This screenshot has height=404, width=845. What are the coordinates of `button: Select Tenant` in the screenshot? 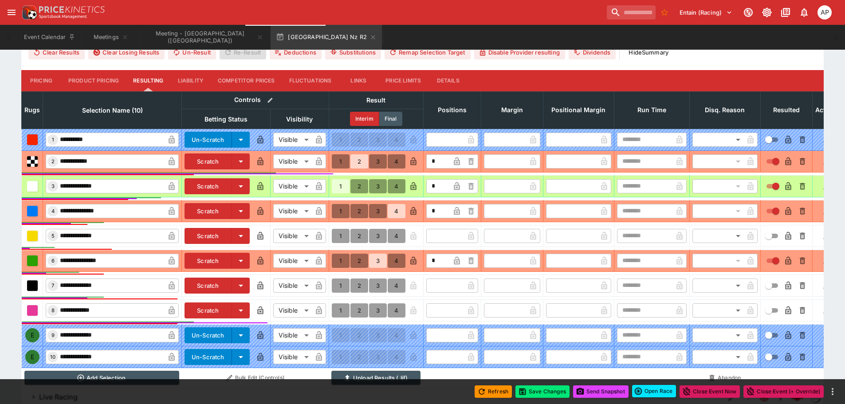 It's located at (706, 12).